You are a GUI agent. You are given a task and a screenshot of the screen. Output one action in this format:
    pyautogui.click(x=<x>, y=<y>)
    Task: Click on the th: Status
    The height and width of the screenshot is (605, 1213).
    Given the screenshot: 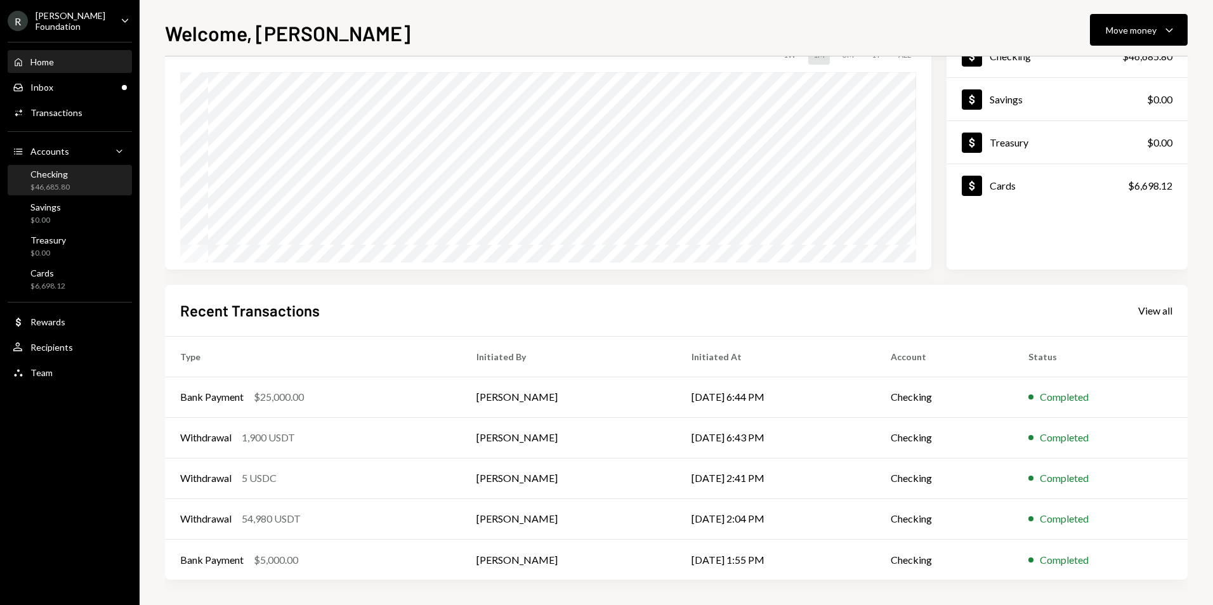 What is the action you would take?
    pyautogui.click(x=1100, y=356)
    